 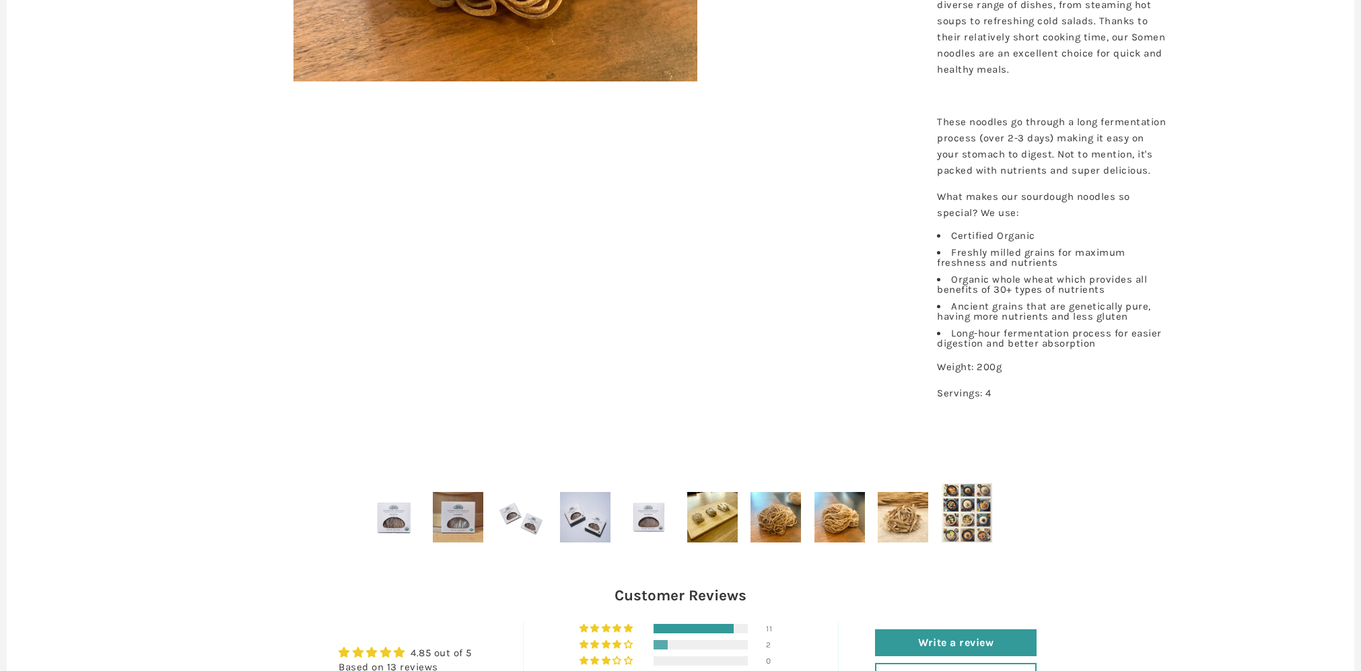 I want to click on div: 15% (2) reviews with 4 star rating, so click(x=607, y=645).